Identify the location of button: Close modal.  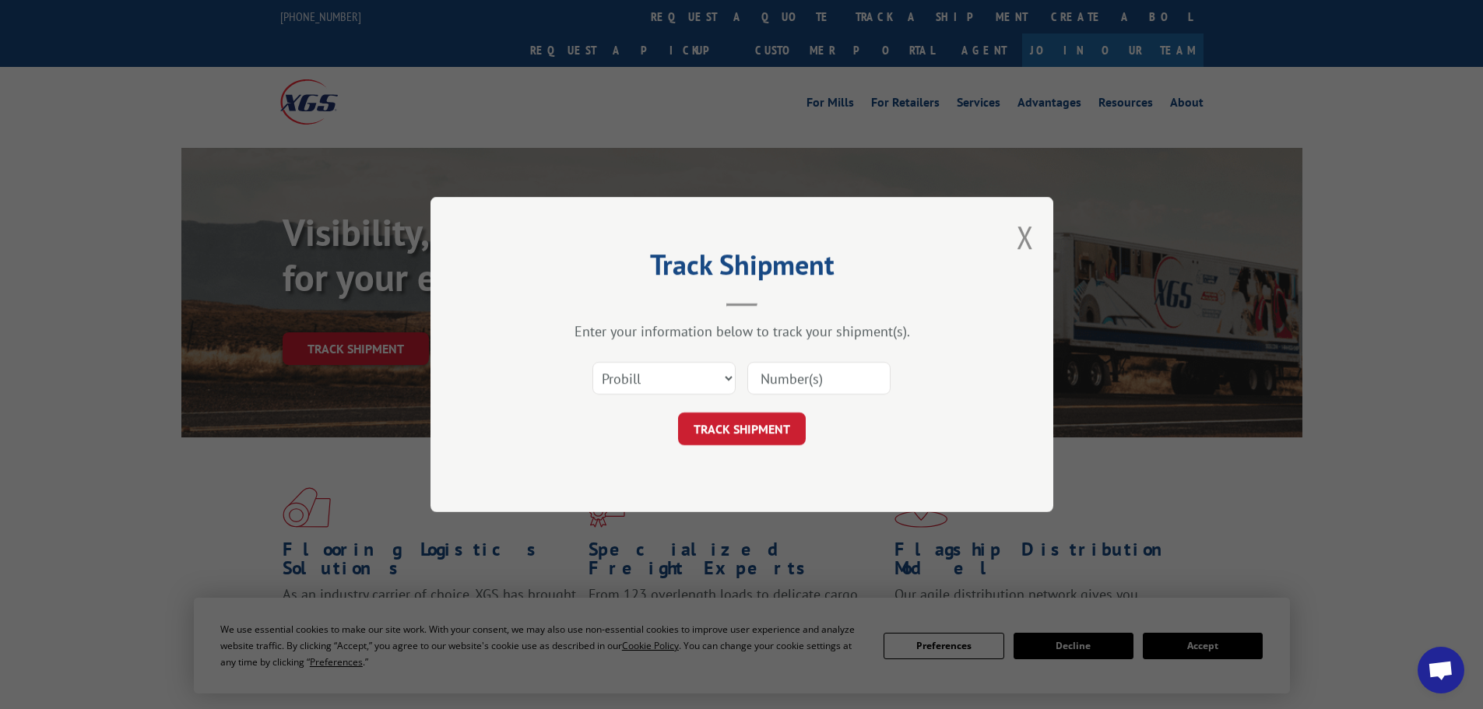
(1025, 237).